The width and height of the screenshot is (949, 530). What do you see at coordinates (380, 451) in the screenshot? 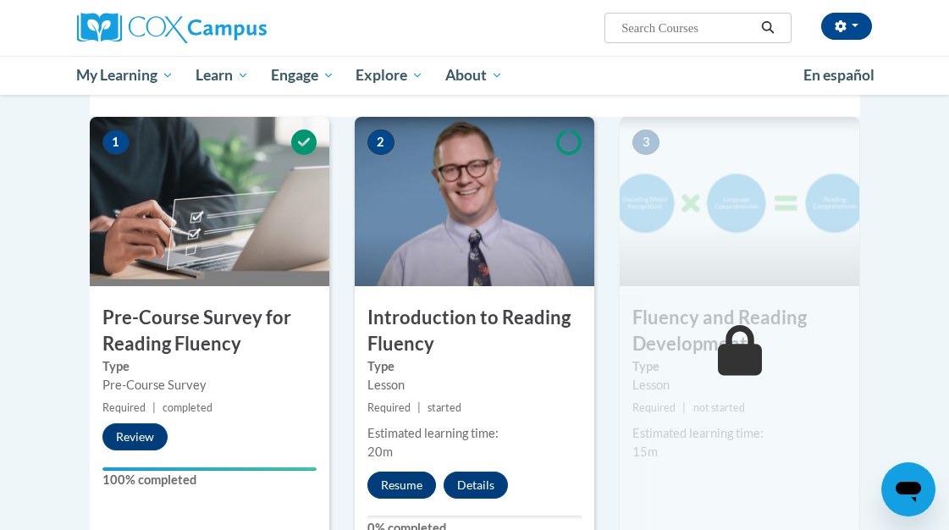
I see `span: 20m` at bounding box center [380, 451].